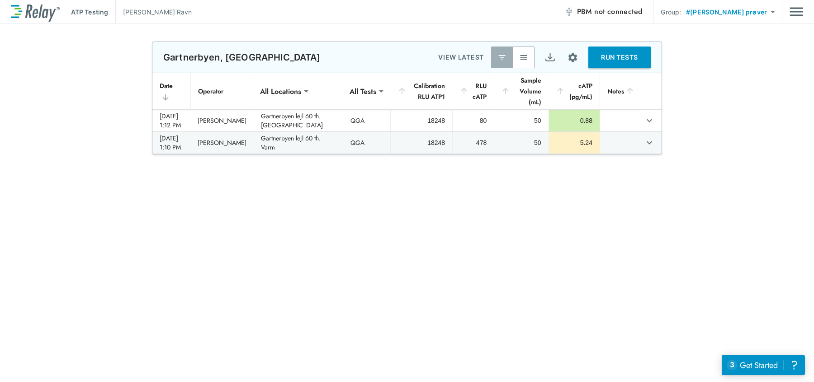 The image size is (814, 382). What do you see at coordinates (796, 12) in the screenshot?
I see `img: Drawer Icon` at bounding box center [796, 12].